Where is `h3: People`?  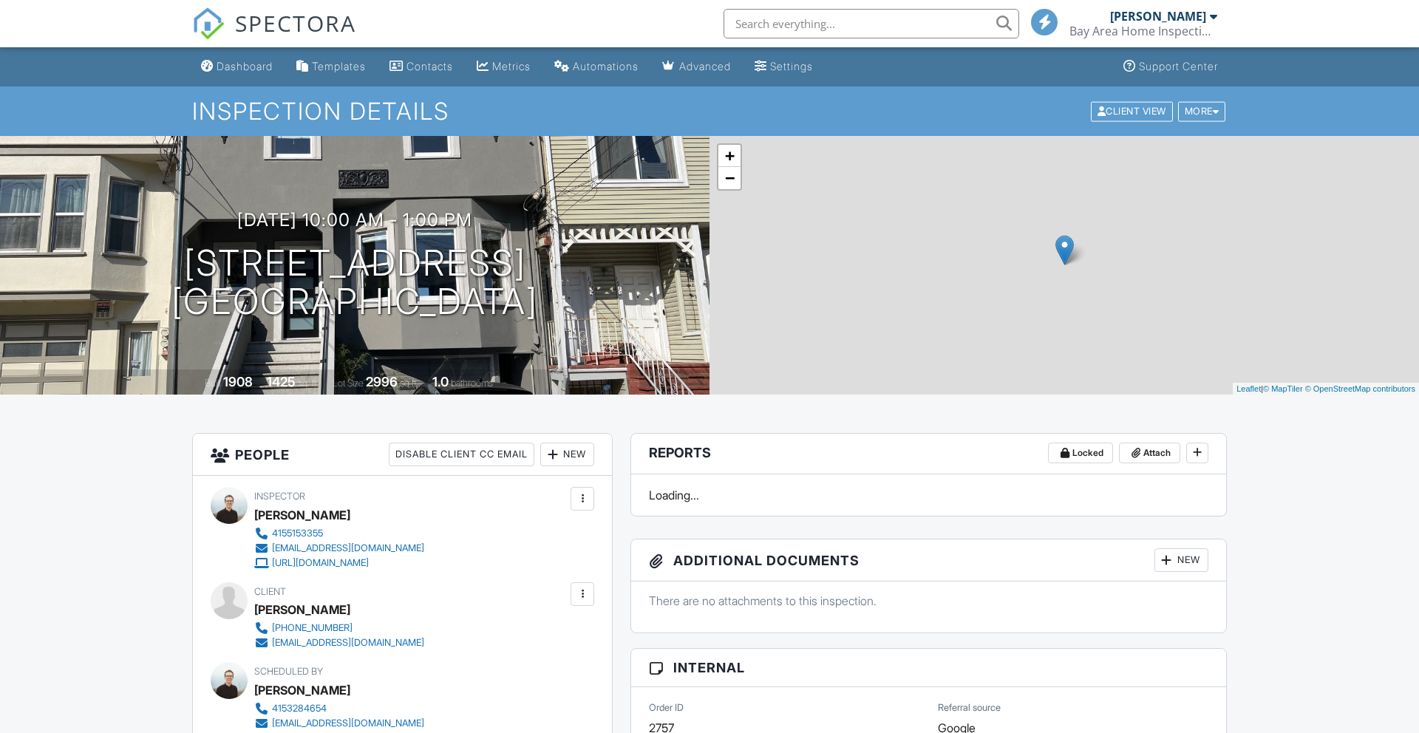
h3: People is located at coordinates (402, 454).